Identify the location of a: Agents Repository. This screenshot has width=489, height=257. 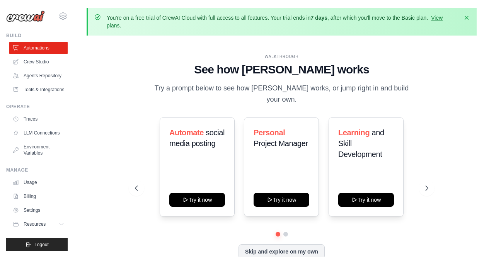
(38, 76).